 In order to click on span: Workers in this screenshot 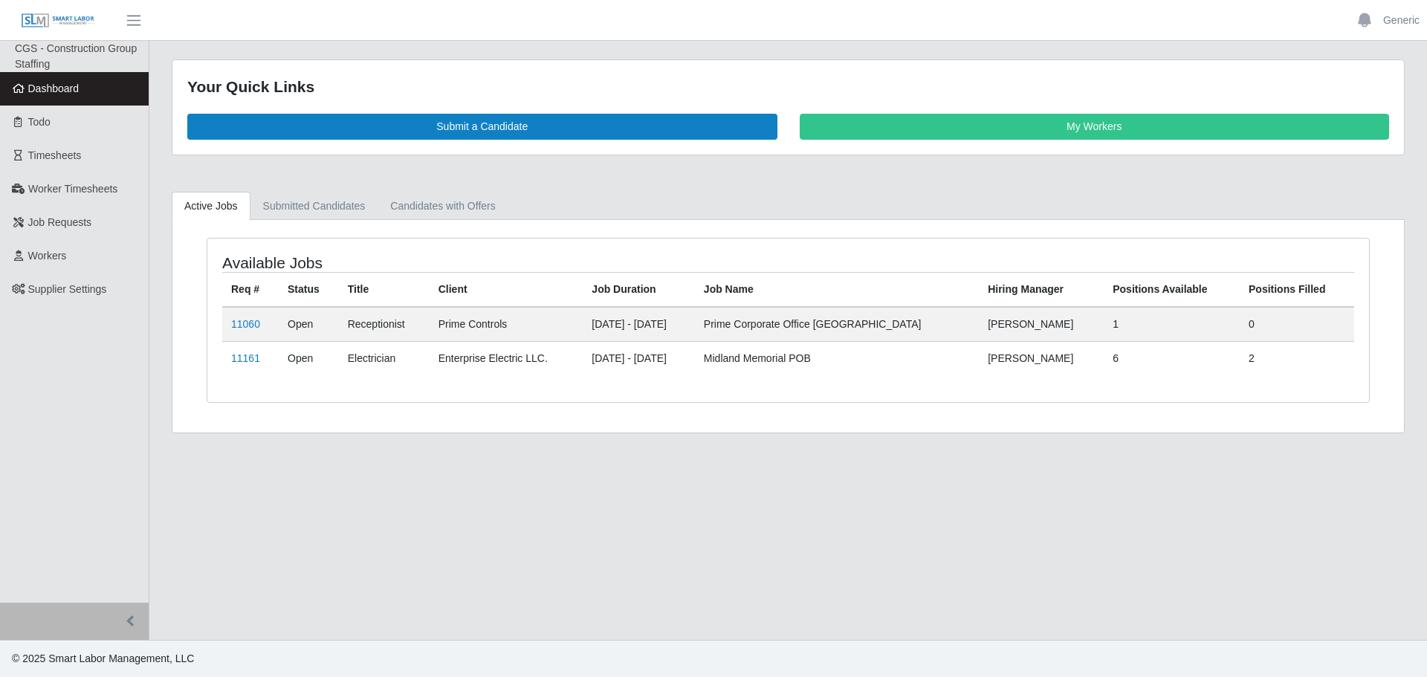, I will do `click(48, 256)`.